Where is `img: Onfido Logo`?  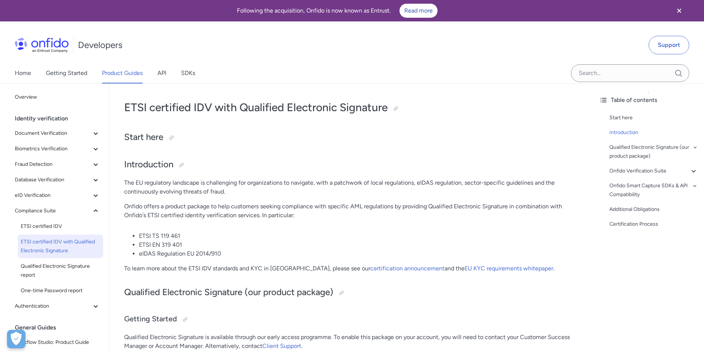 img: Onfido Logo is located at coordinates (42, 45).